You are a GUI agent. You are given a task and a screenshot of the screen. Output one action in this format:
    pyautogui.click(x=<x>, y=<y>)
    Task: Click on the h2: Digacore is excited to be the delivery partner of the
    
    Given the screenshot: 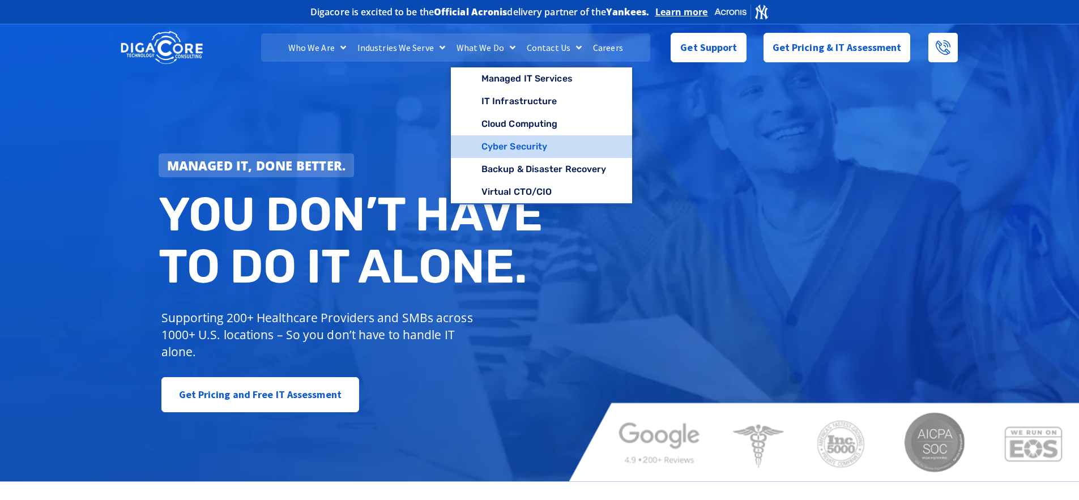 What is the action you would take?
    pyautogui.click(x=480, y=12)
    